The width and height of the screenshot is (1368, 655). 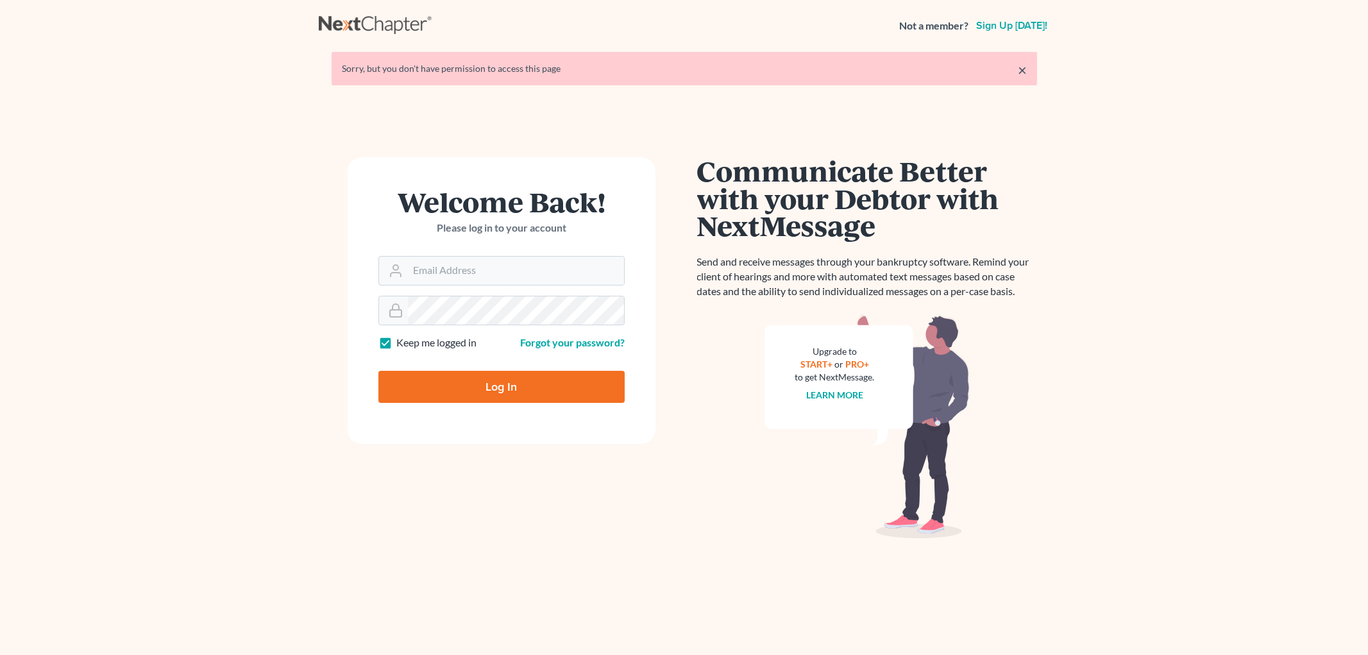 I want to click on a: PRO+, so click(x=857, y=364).